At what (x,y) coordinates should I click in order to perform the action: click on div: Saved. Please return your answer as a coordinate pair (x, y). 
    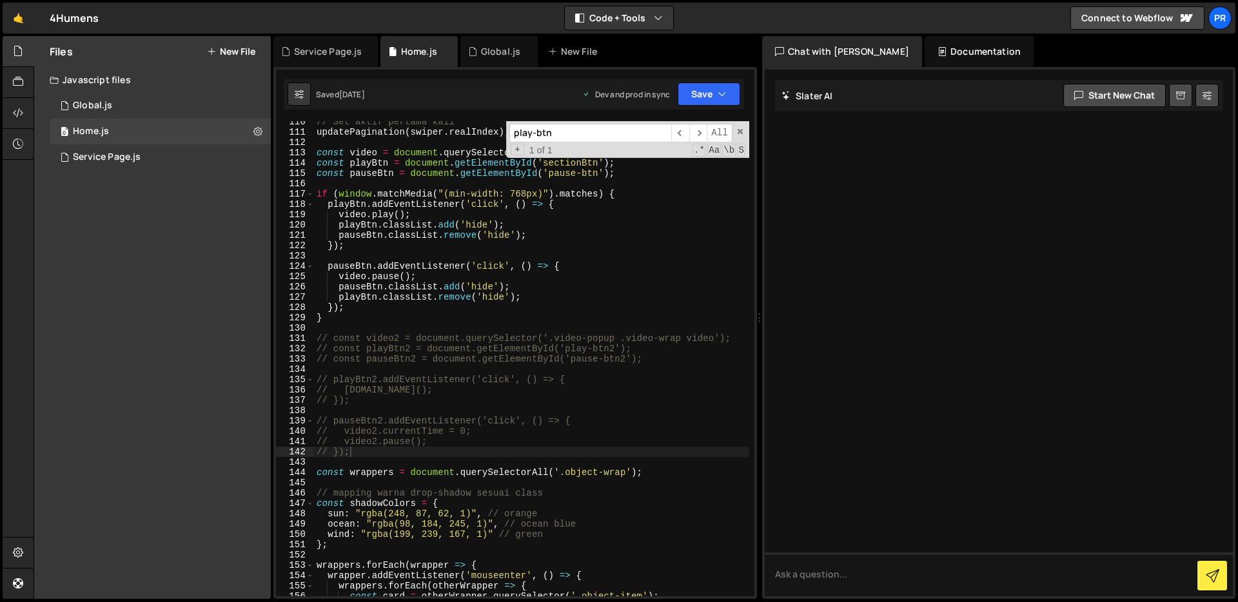
    Looking at the image, I should click on (340, 94).